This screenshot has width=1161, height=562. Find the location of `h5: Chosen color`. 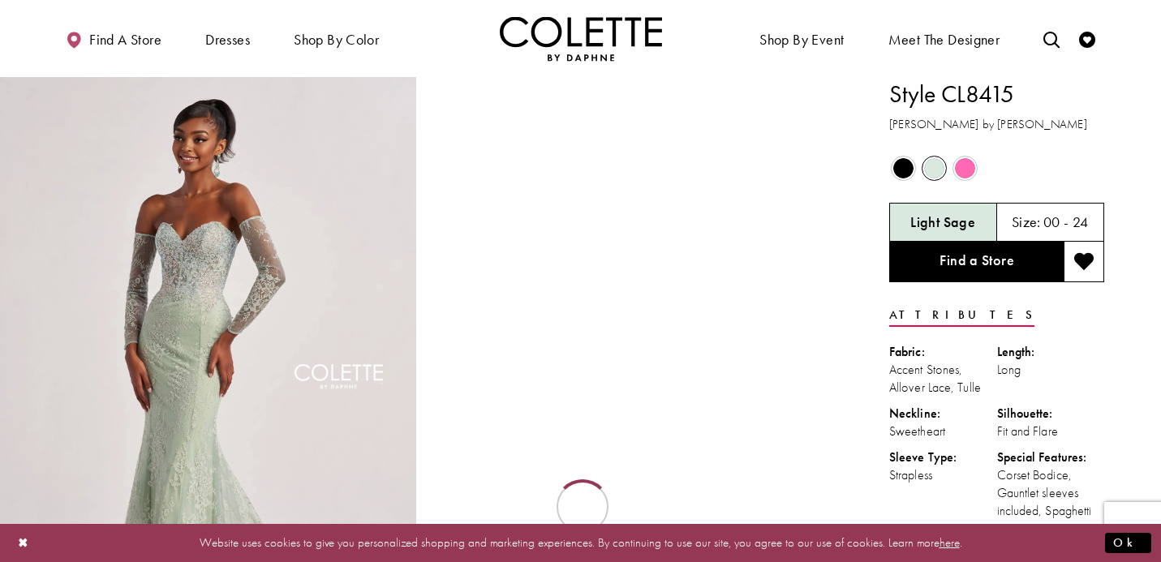

h5: Chosen color is located at coordinates (943, 222).